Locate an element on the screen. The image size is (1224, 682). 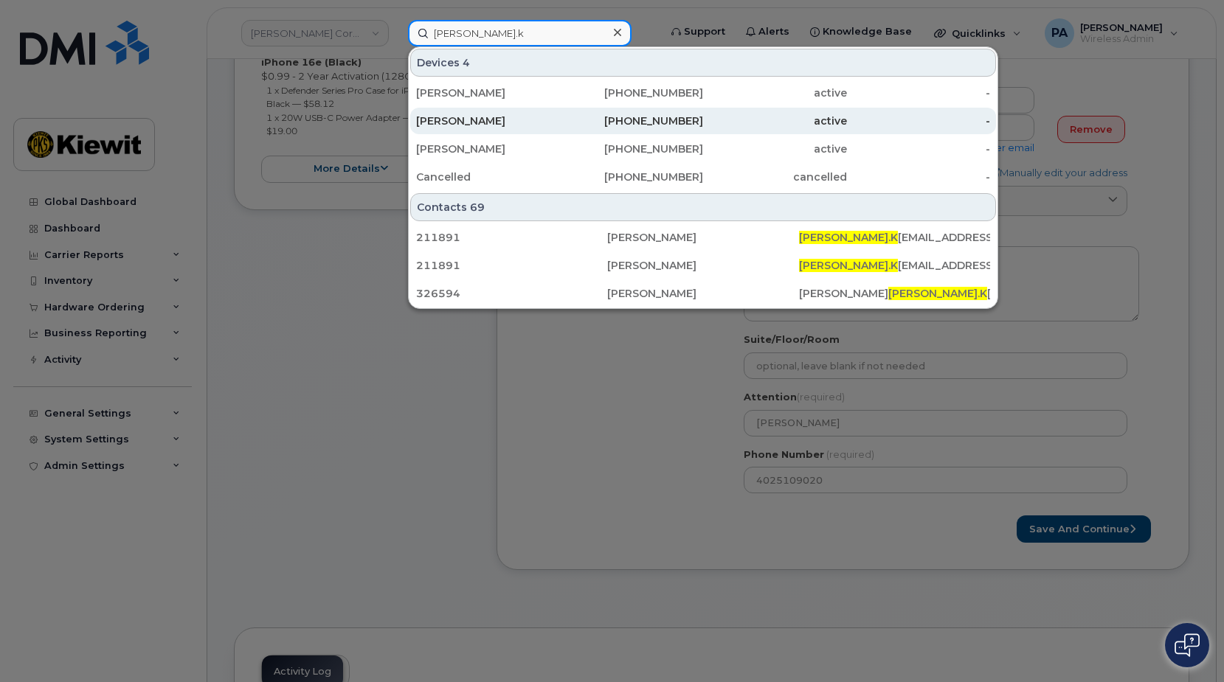
span: 69 is located at coordinates (477, 207).